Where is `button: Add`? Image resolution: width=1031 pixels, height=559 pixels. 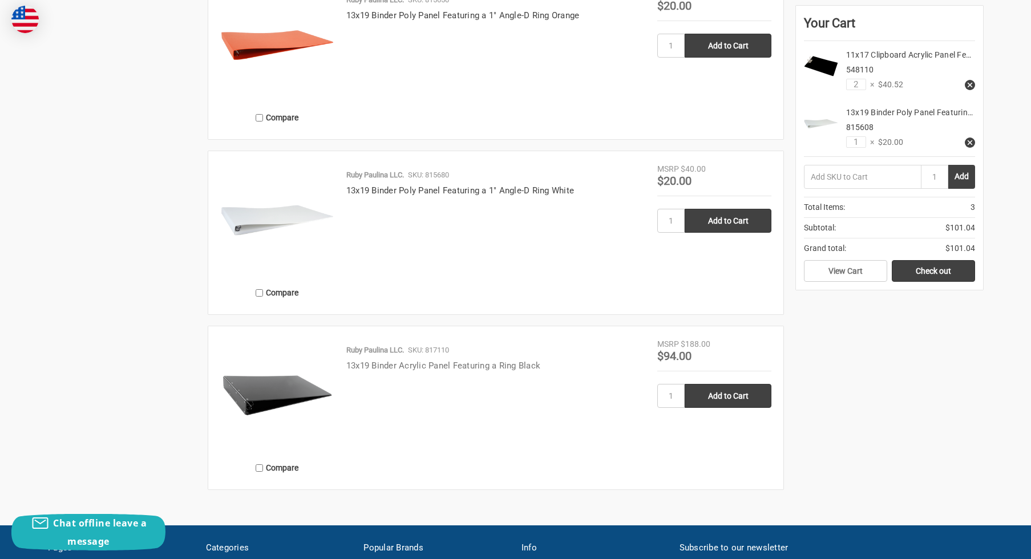 button: Add is located at coordinates (961, 177).